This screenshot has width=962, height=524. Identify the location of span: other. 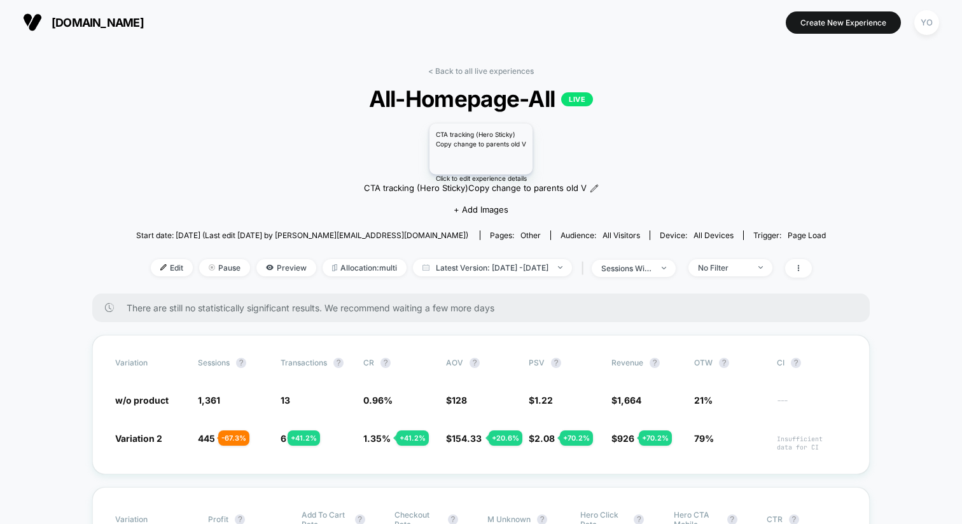
(531, 235).